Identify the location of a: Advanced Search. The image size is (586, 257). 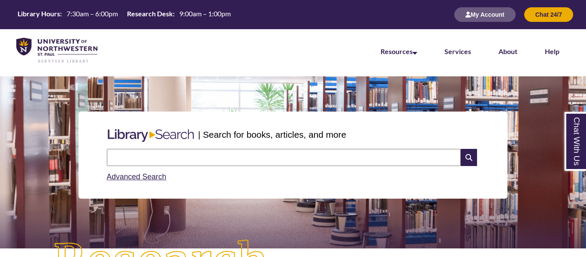
(136, 177).